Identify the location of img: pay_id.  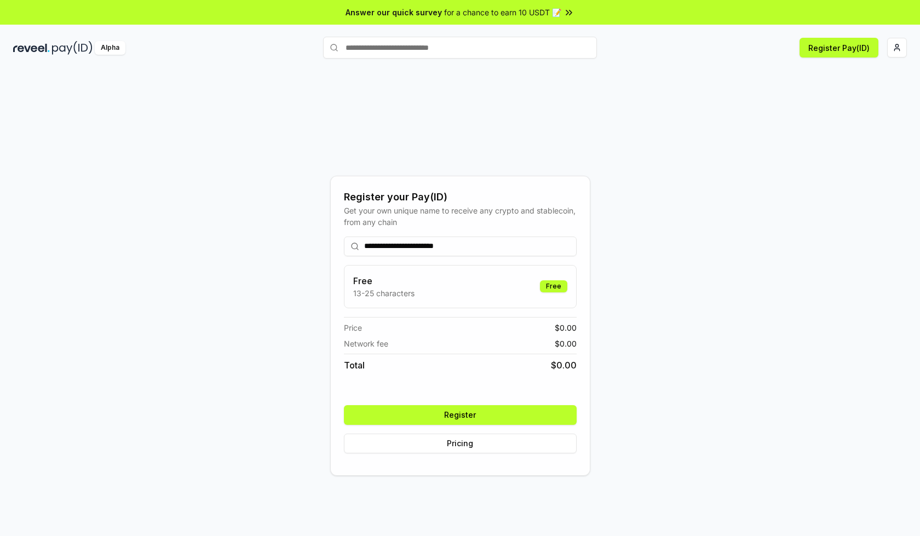
(72, 48).